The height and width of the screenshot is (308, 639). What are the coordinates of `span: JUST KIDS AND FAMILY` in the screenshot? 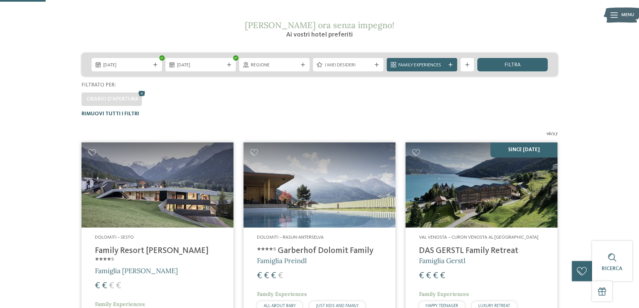 It's located at (337, 306).